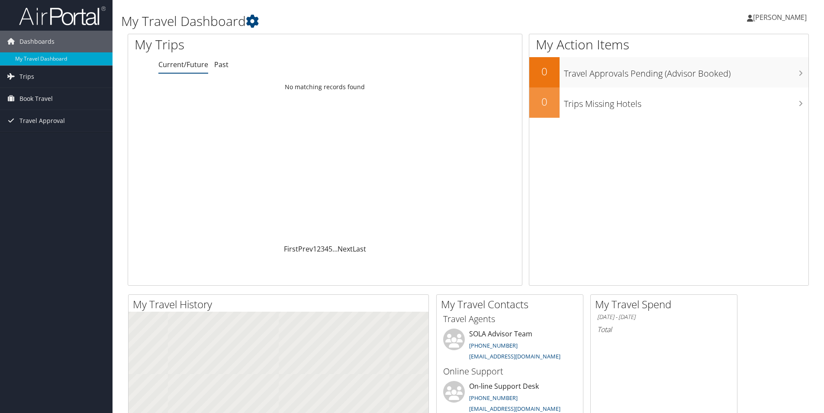  Describe the element at coordinates (36, 99) in the screenshot. I see `span: Book Travel` at that location.